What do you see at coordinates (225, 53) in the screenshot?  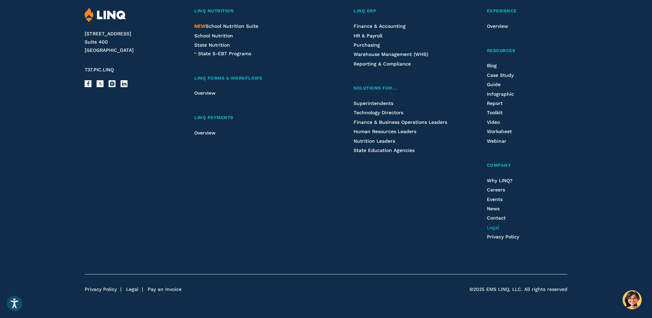 I see `span: State S-EBT Programs` at bounding box center [225, 53].